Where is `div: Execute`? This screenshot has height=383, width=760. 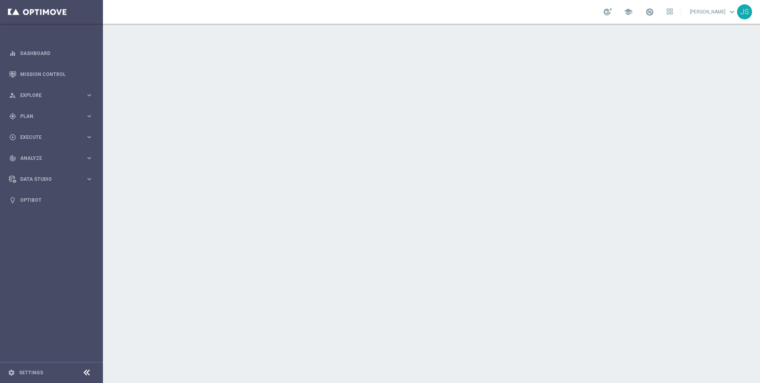 div: Execute is located at coordinates (47, 137).